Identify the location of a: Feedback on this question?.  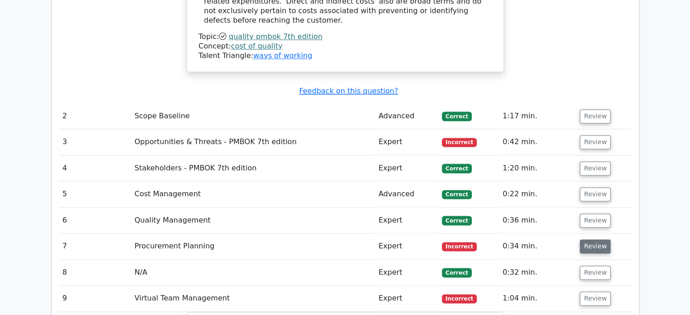
(349, 91).